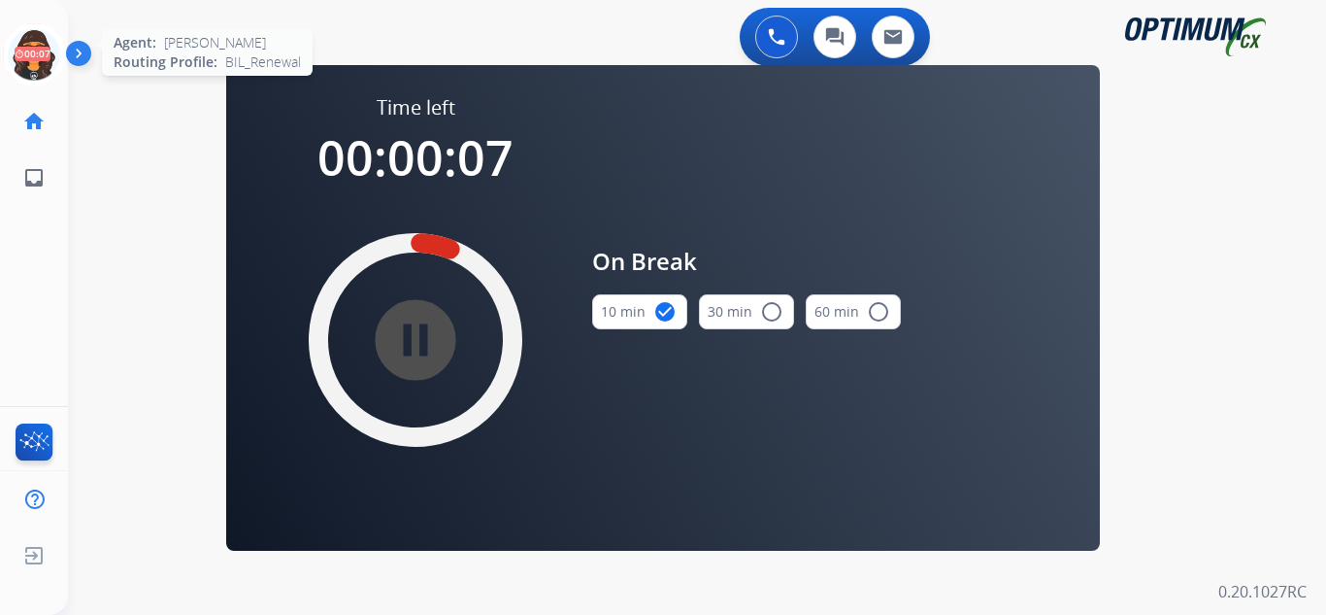 This screenshot has width=1326, height=615. Describe the element at coordinates (747, 261) in the screenshot. I see `span: On Break` at that location.